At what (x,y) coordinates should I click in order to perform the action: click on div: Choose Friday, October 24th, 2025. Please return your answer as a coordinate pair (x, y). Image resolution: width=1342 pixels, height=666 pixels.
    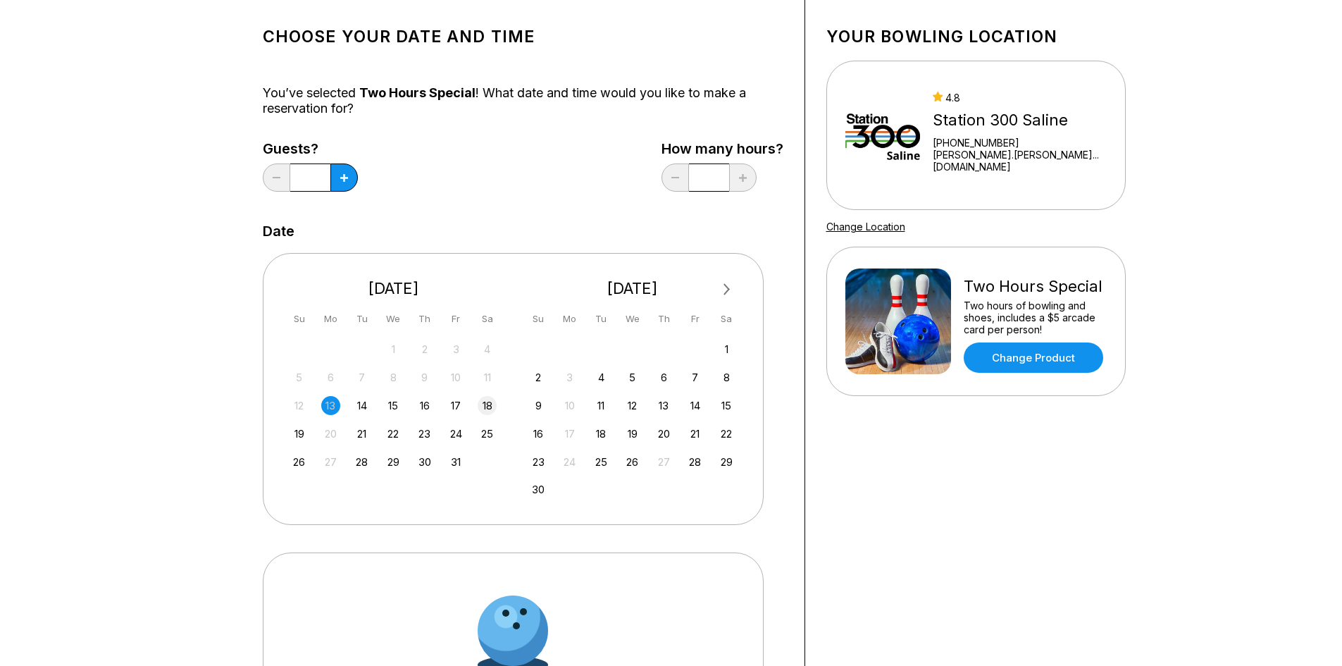
    Looking at the image, I should click on (456, 433).